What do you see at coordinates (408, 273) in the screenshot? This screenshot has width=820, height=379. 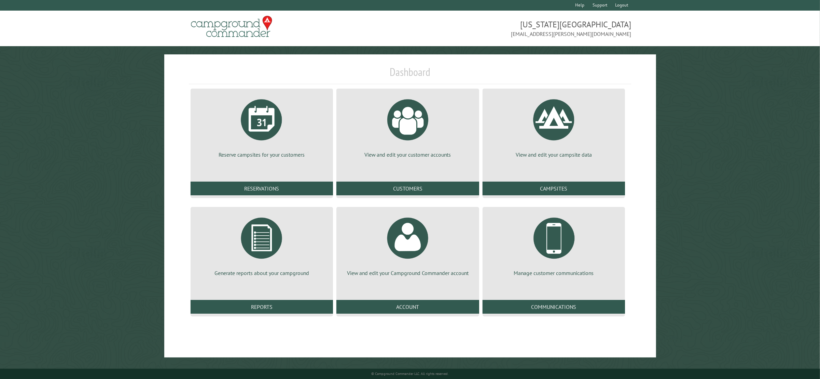 I see `p: View and edit your Campground Commander account` at bounding box center [408, 273].